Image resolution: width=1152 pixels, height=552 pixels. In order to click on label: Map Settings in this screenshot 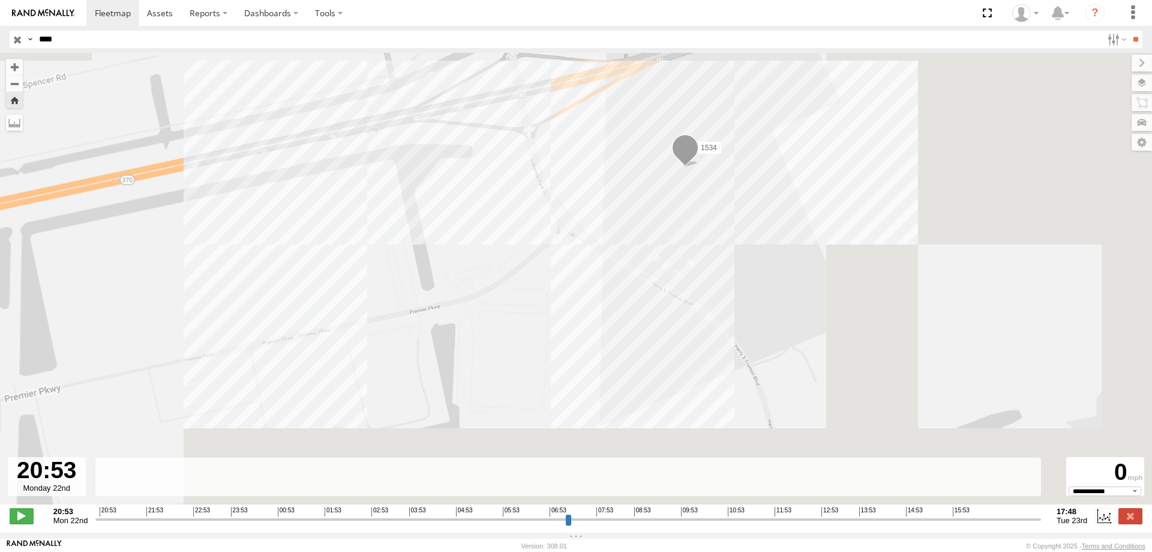, I will do `click(1142, 142)`.